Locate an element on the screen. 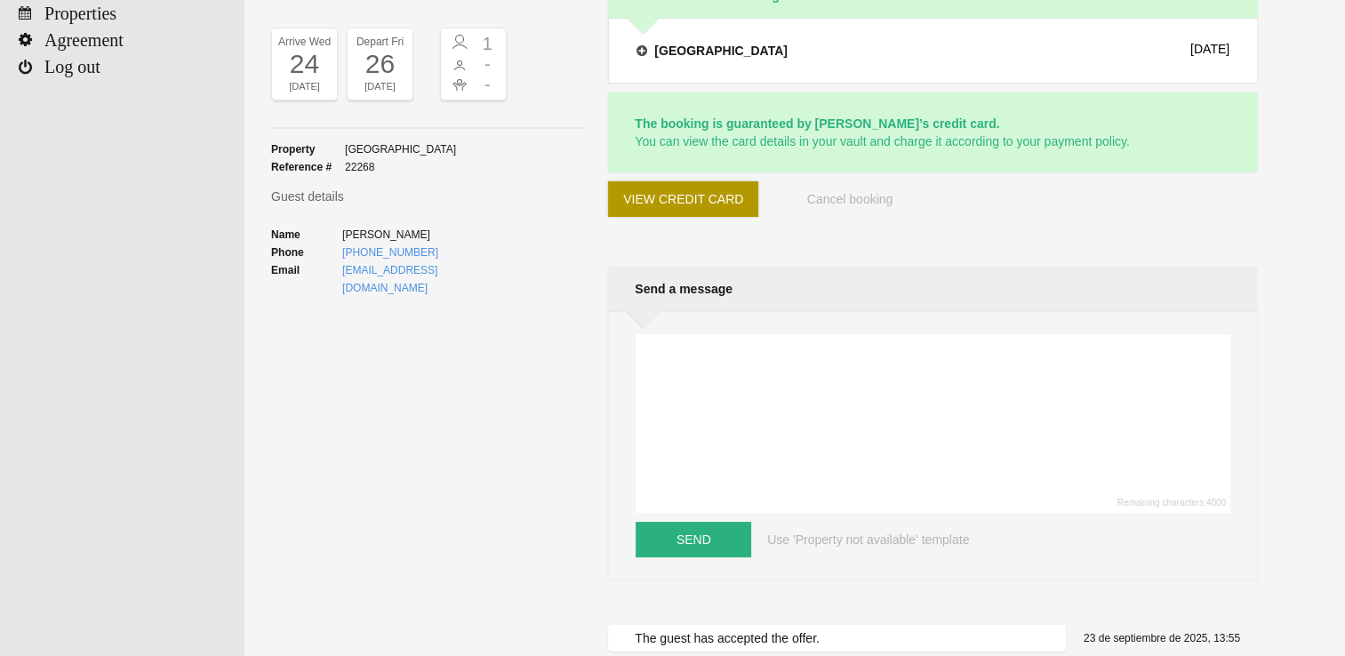 Image resolution: width=1345 pixels, height=656 pixels. p: You can view the card details in your vault and charge it according to your payment policy. is located at coordinates (933, 132).